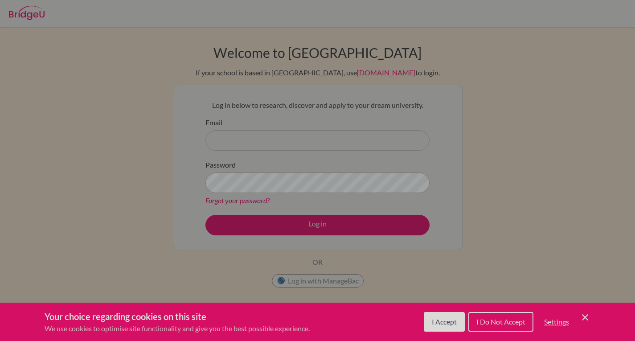 This screenshot has height=341, width=635. I want to click on h3: Your choice regarding cookies on this site, so click(177, 316).